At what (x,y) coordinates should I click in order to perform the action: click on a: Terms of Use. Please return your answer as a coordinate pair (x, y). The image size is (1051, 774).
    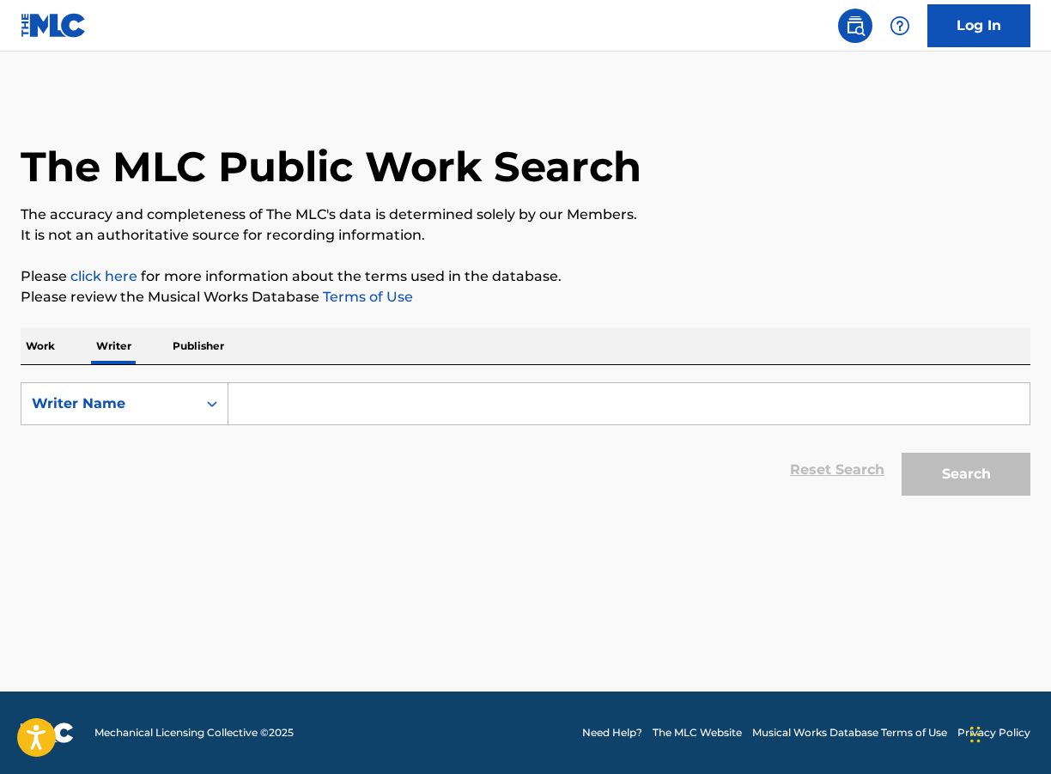
    Looking at the image, I should click on (366, 296).